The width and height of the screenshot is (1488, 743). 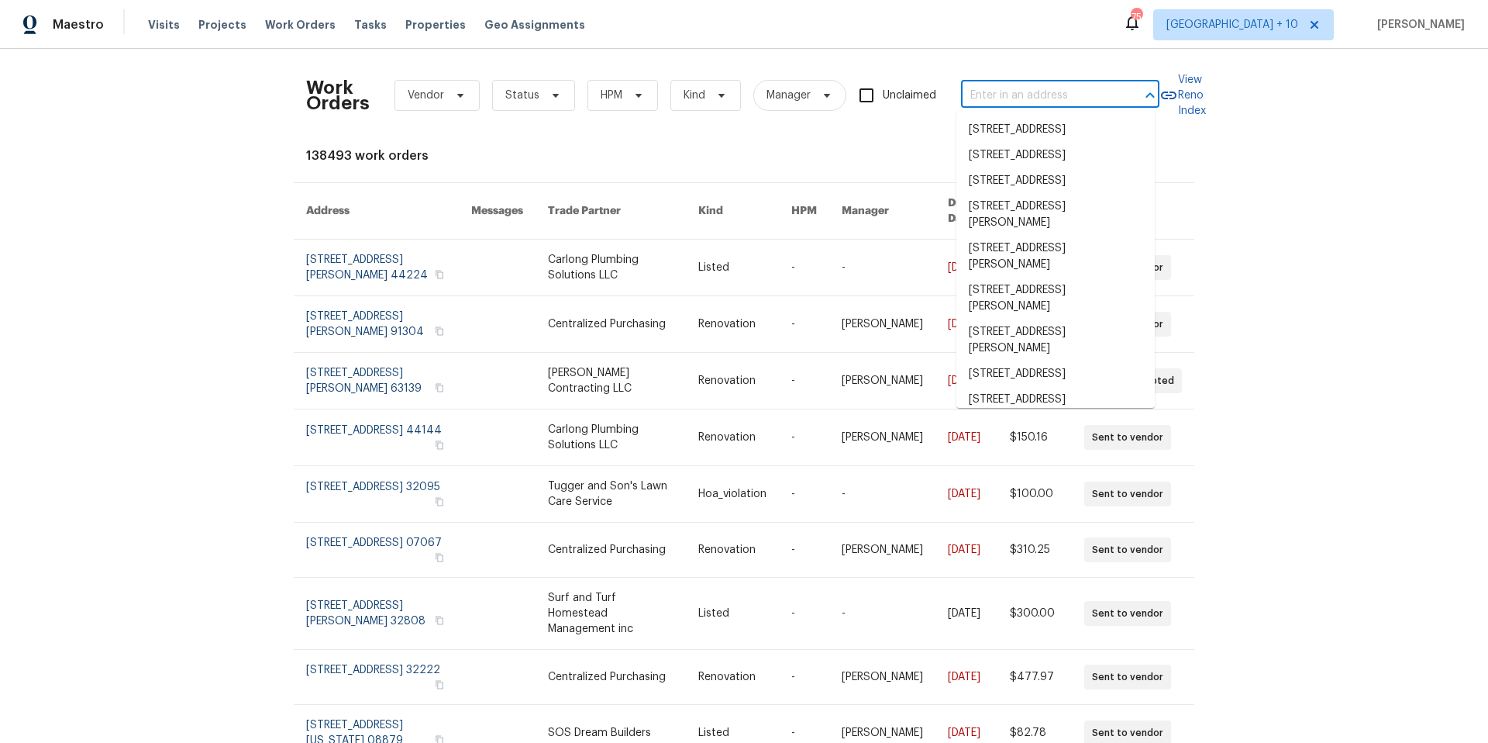 What do you see at coordinates (611, 211) in the screenshot?
I see `th: Trade Partner` at bounding box center [611, 211].